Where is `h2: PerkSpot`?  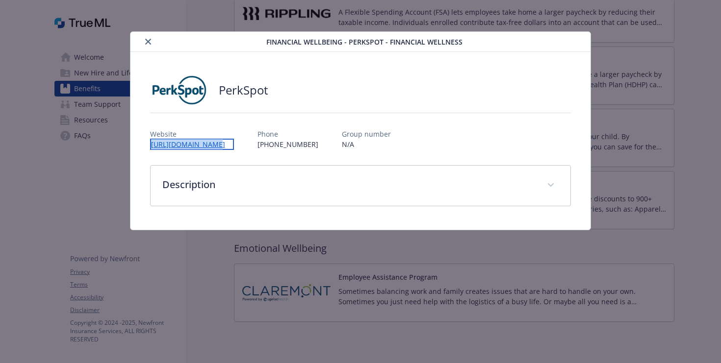 h2: PerkSpot is located at coordinates (243, 90).